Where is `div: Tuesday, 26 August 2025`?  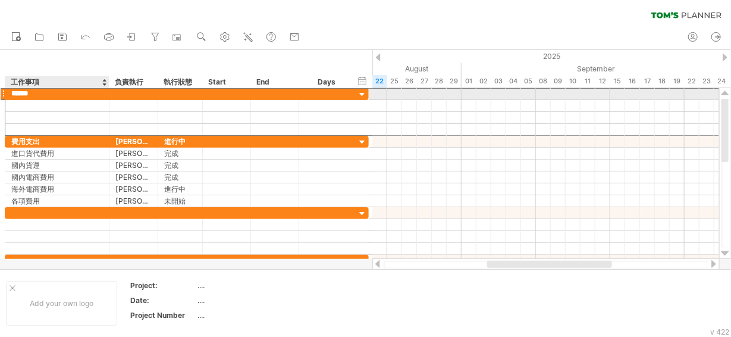 div: Tuesday, 26 August 2025 is located at coordinates (409, 81).